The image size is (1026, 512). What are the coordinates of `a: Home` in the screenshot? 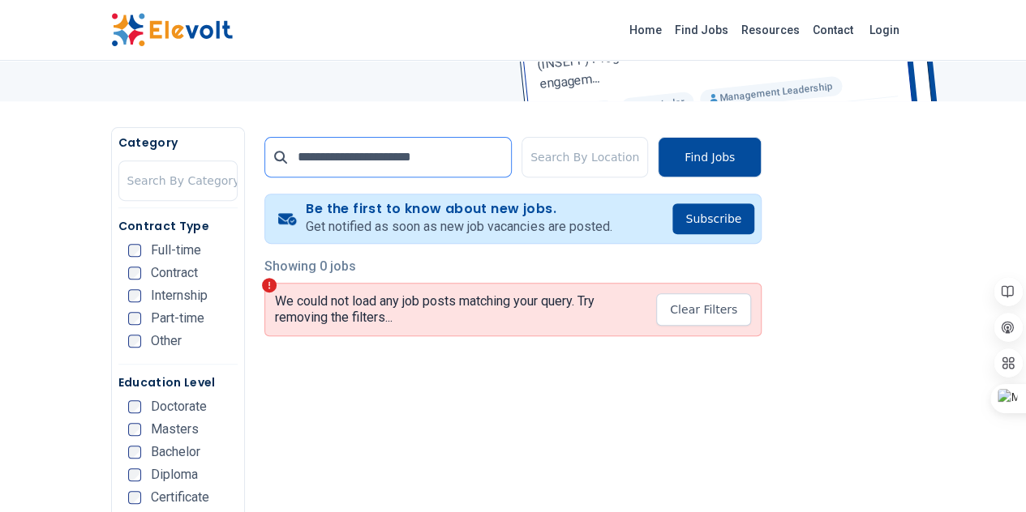 It's located at (645, 30).